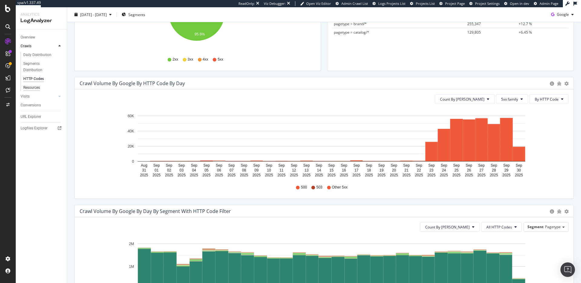 Image resolution: width=581 pixels, height=283 pixels. I want to click on text: 26, so click(469, 170).